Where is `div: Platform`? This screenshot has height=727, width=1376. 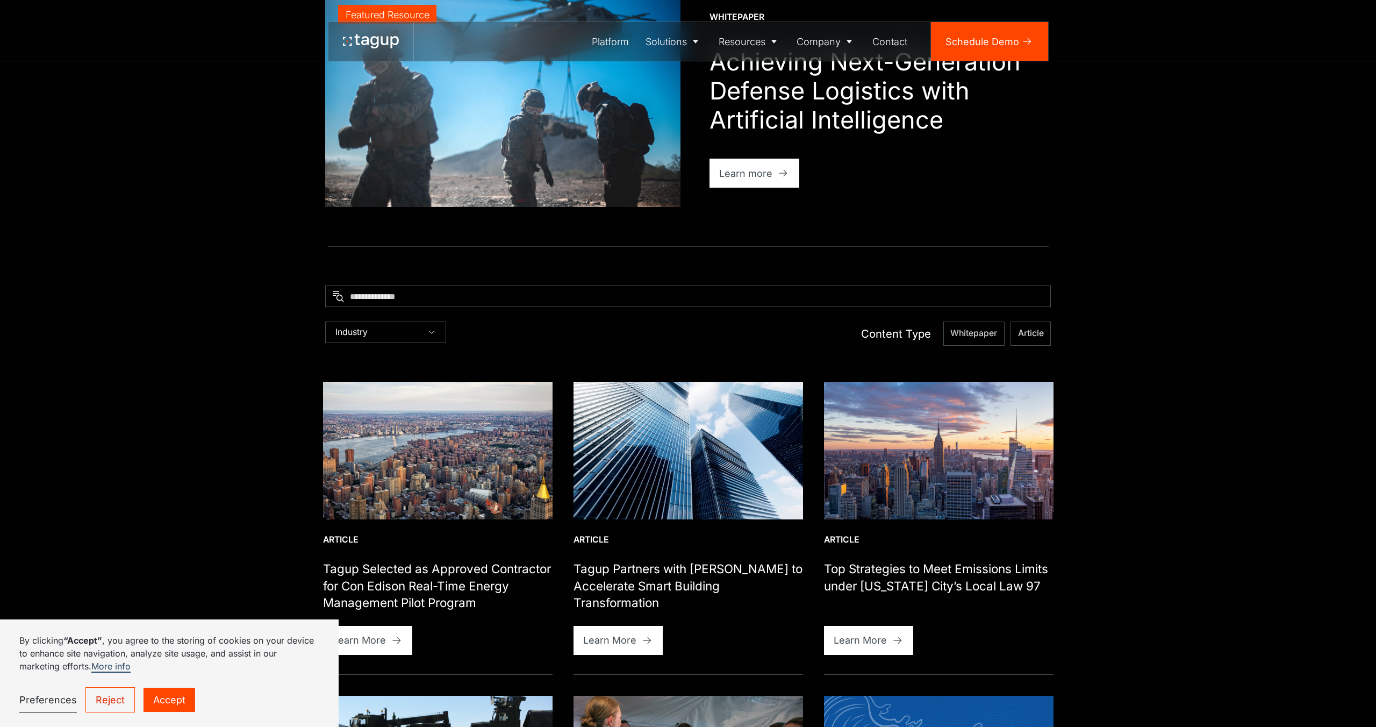
div: Platform is located at coordinates (610, 41).